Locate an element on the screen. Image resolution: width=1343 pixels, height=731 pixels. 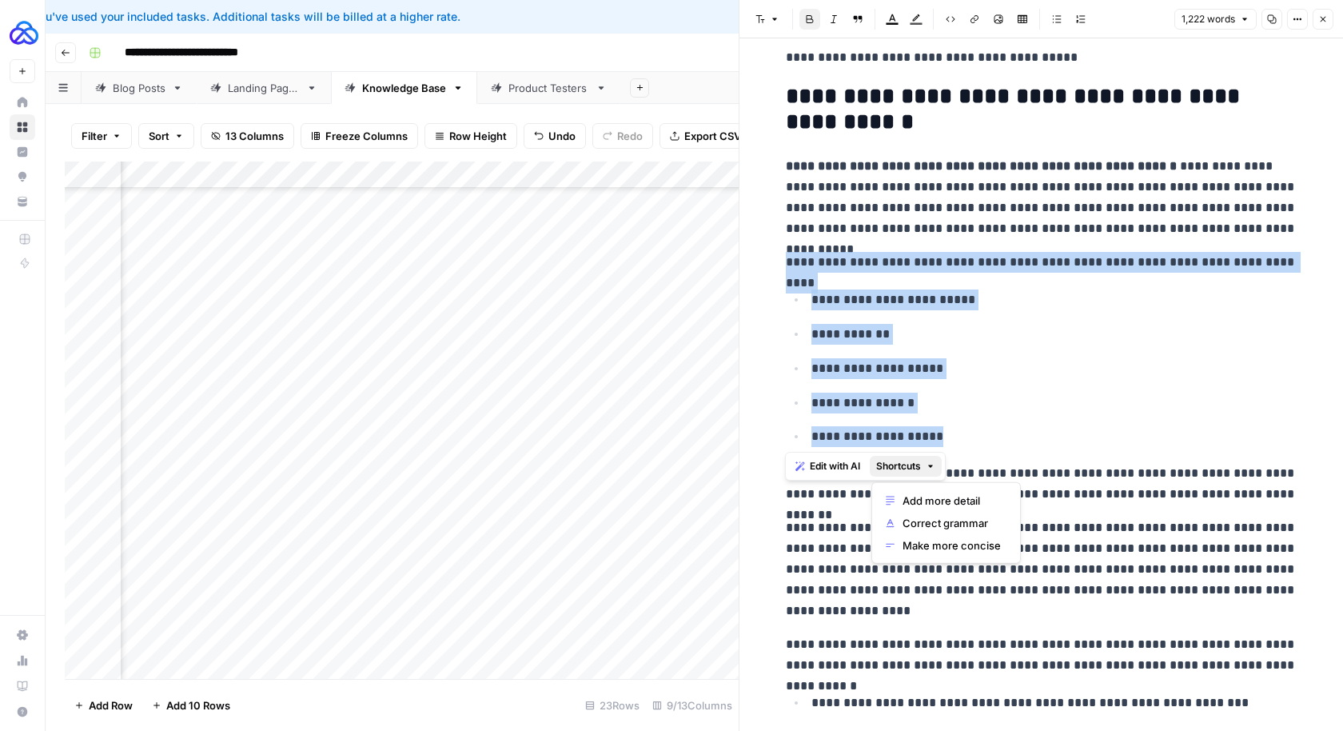
button: Redo is located at coordinates (623, 136).